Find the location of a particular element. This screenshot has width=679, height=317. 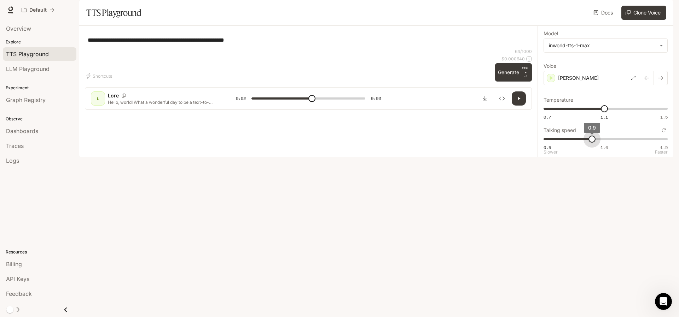

button: Download audio is located at coordinates (485, 99).